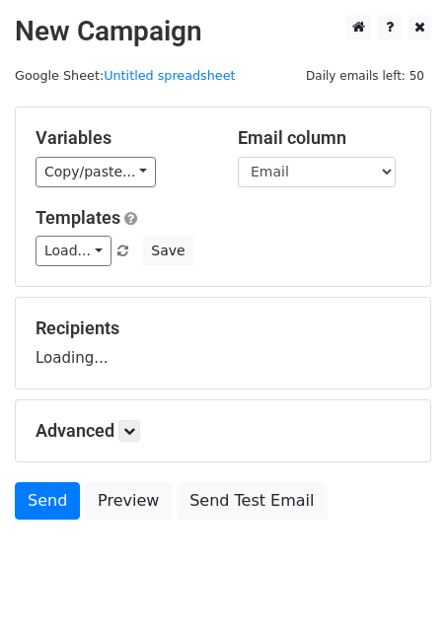  I want to click on a: Copy/paste..., so click(96, 172).